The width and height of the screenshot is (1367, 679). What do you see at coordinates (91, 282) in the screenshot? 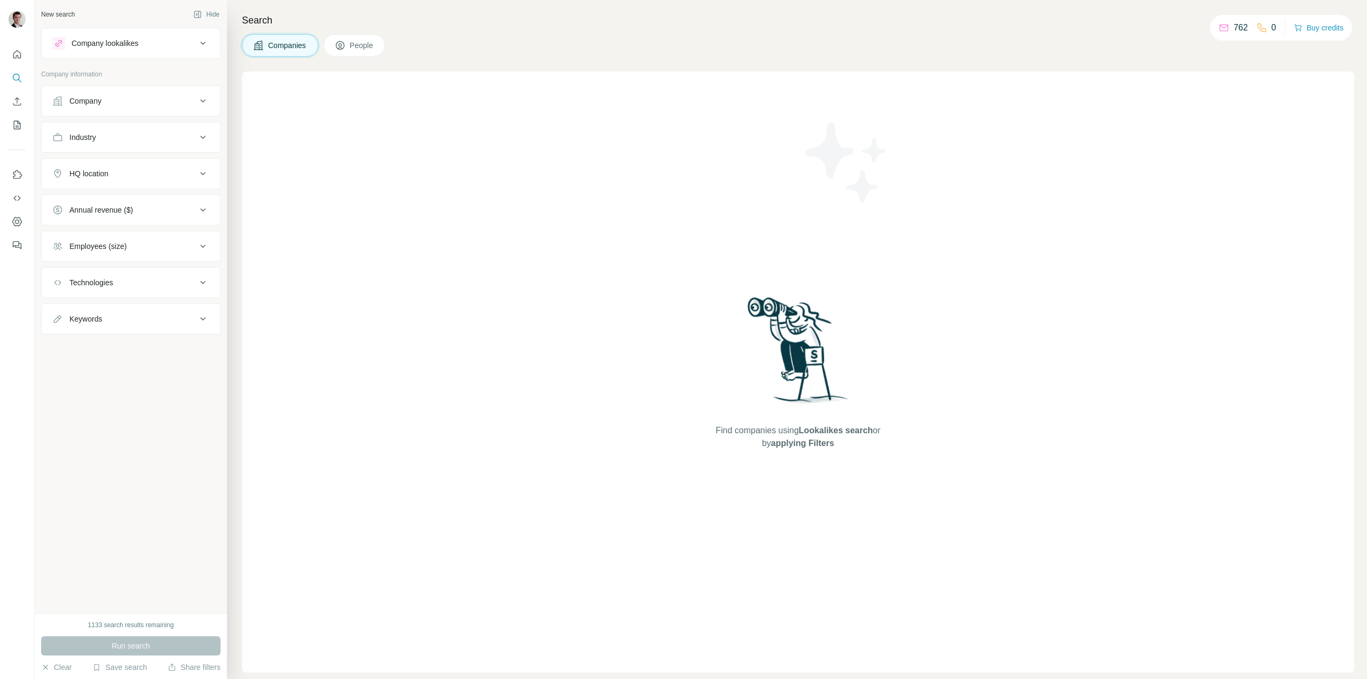
I see `div: Technologies` at bounding box center [91, 282].